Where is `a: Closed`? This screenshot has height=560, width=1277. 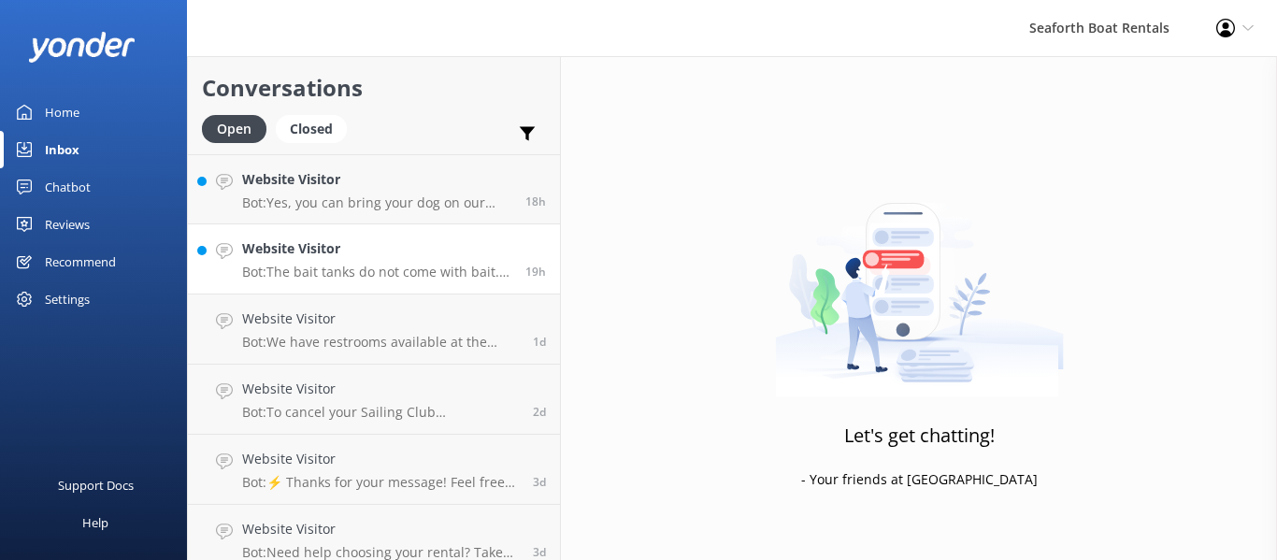 a: Closed is located at coordinates (316, 128).